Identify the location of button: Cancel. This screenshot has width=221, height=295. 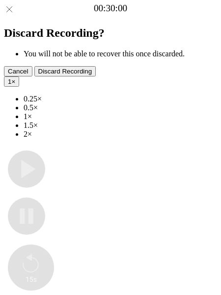
(18, 71).